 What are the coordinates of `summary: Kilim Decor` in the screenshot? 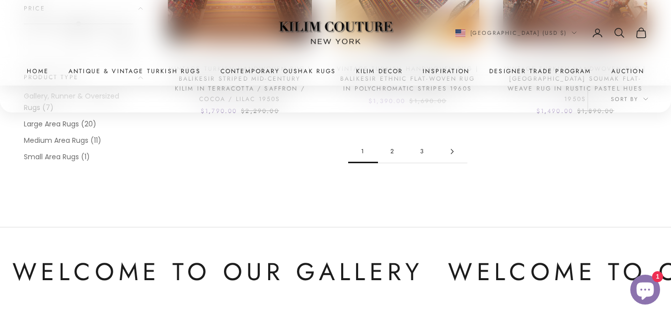 It's located at (380, 71).